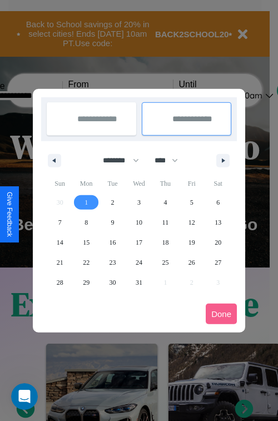 The height and width of the screenshot is (421, 278). Describe the element at coordinates (138, 262) in the screenshot. I see `button: 24` at that location.